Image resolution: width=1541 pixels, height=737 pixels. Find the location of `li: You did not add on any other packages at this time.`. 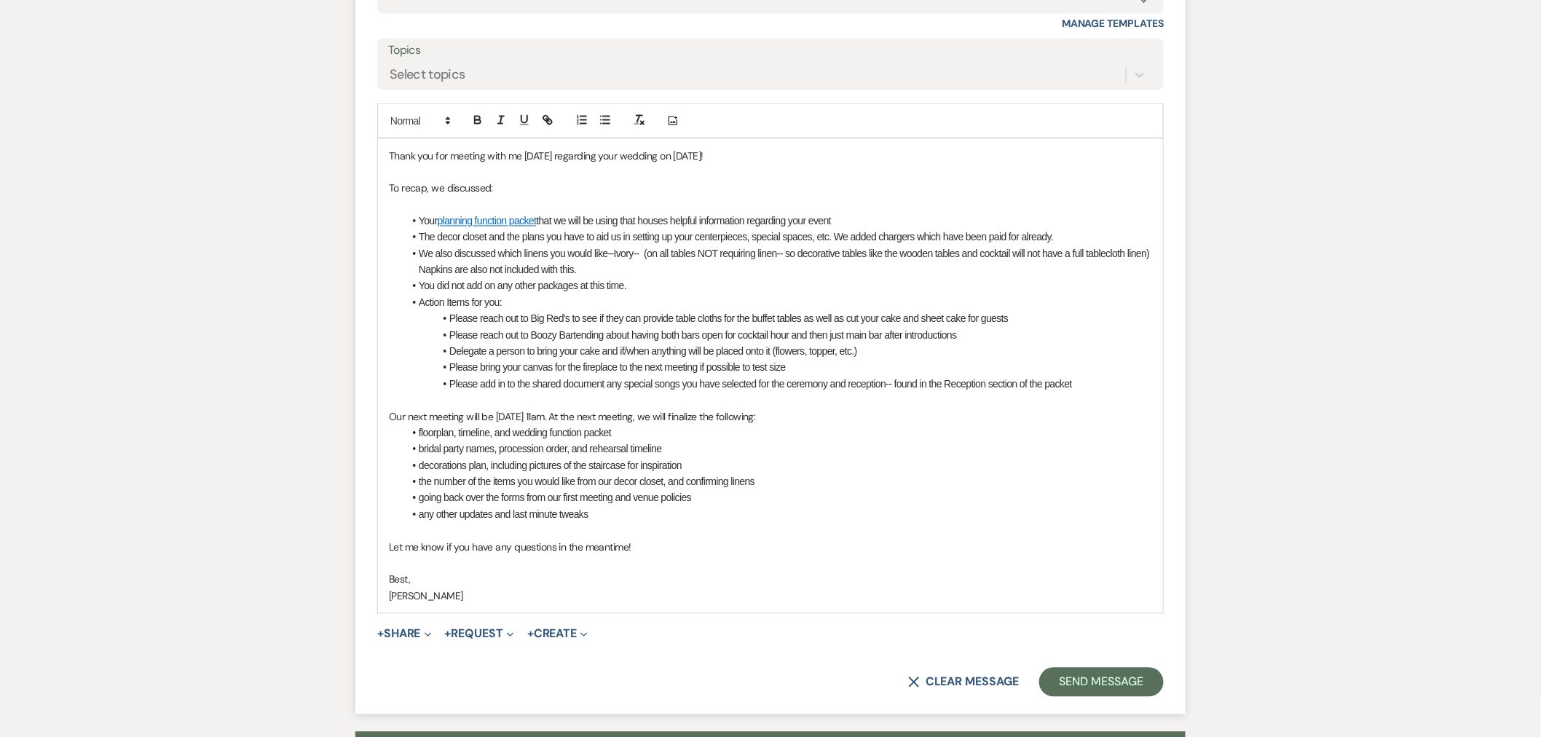

li: You did not add on any other packages at this time. is located at coordinates (778, 286).